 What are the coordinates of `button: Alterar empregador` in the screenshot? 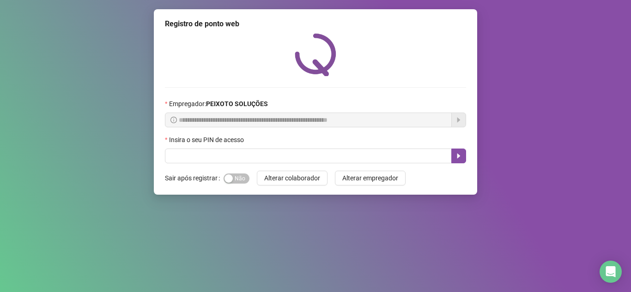 It's located at (370, 178).